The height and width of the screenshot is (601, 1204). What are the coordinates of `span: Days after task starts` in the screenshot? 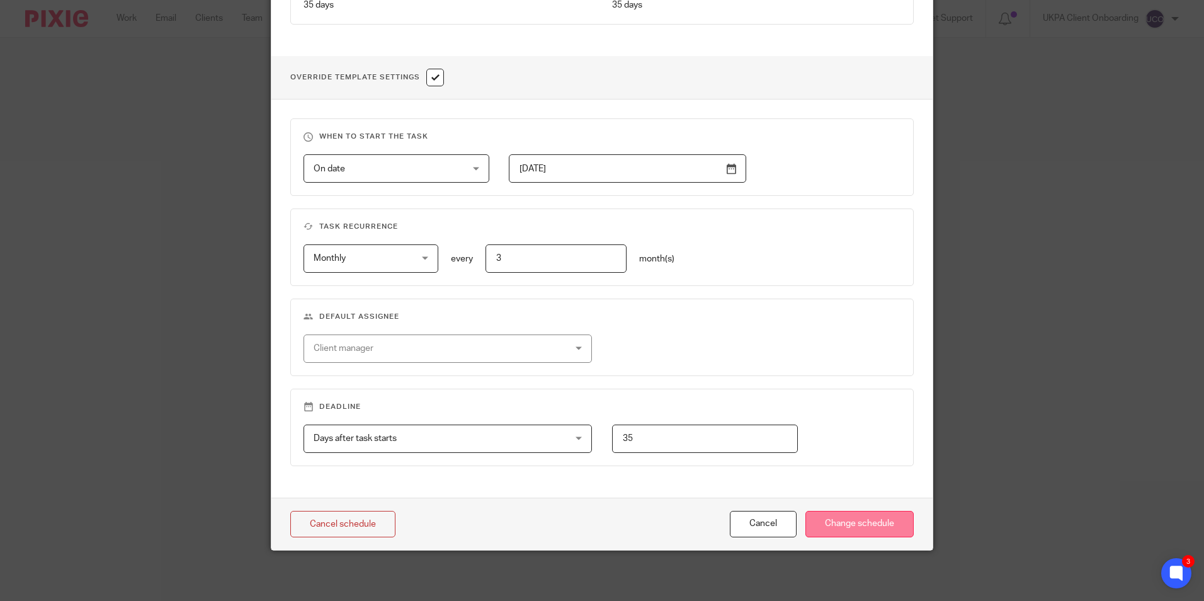 It's located at (355, 438).